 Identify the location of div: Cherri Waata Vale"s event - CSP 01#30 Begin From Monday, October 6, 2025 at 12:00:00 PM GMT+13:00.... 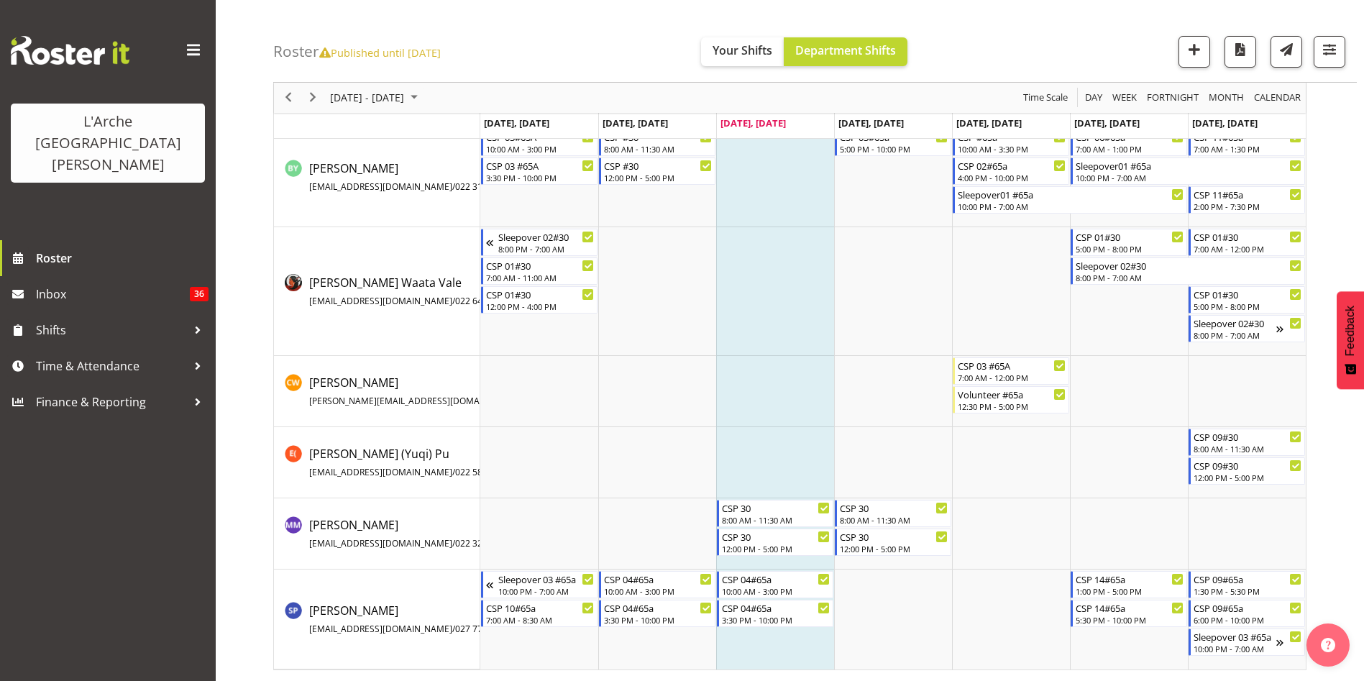
(539, 300).